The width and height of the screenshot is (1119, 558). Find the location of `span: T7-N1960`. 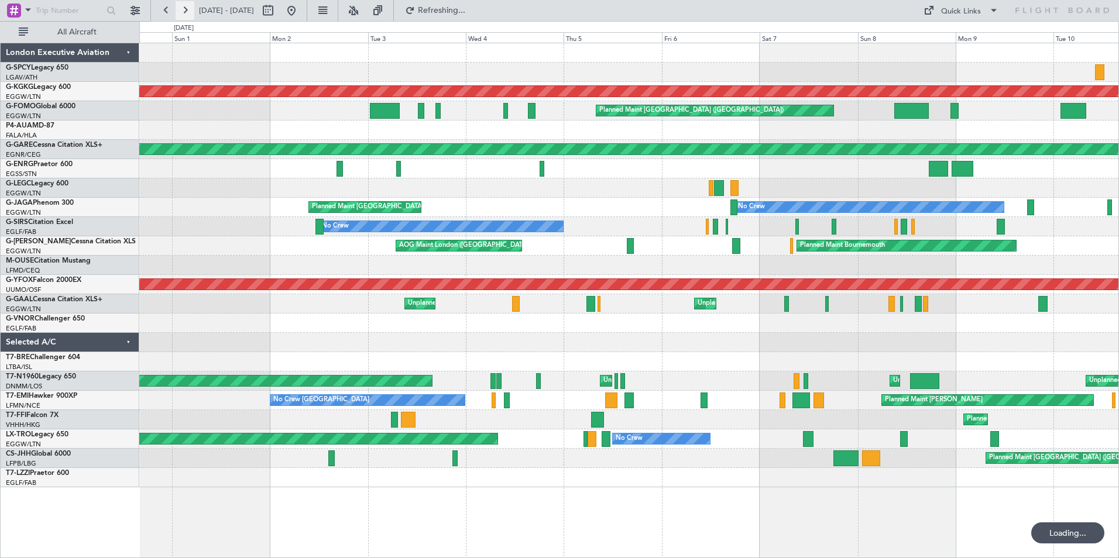

span: T7-N1960 is located at coordinates (22, 377).